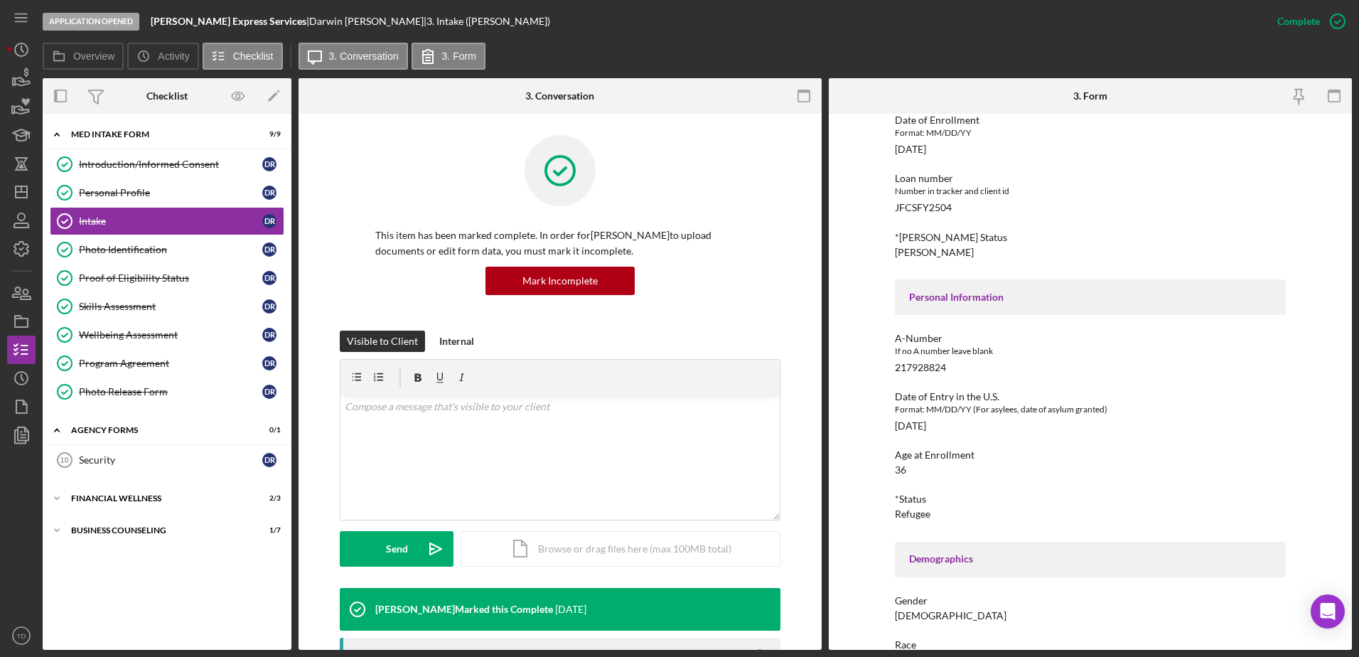 This screenshot has width=1359, height=657. Describe the element at coordinates (1091, 191) in the screenshot. I see `div: Number in tracker and client id` at that location.